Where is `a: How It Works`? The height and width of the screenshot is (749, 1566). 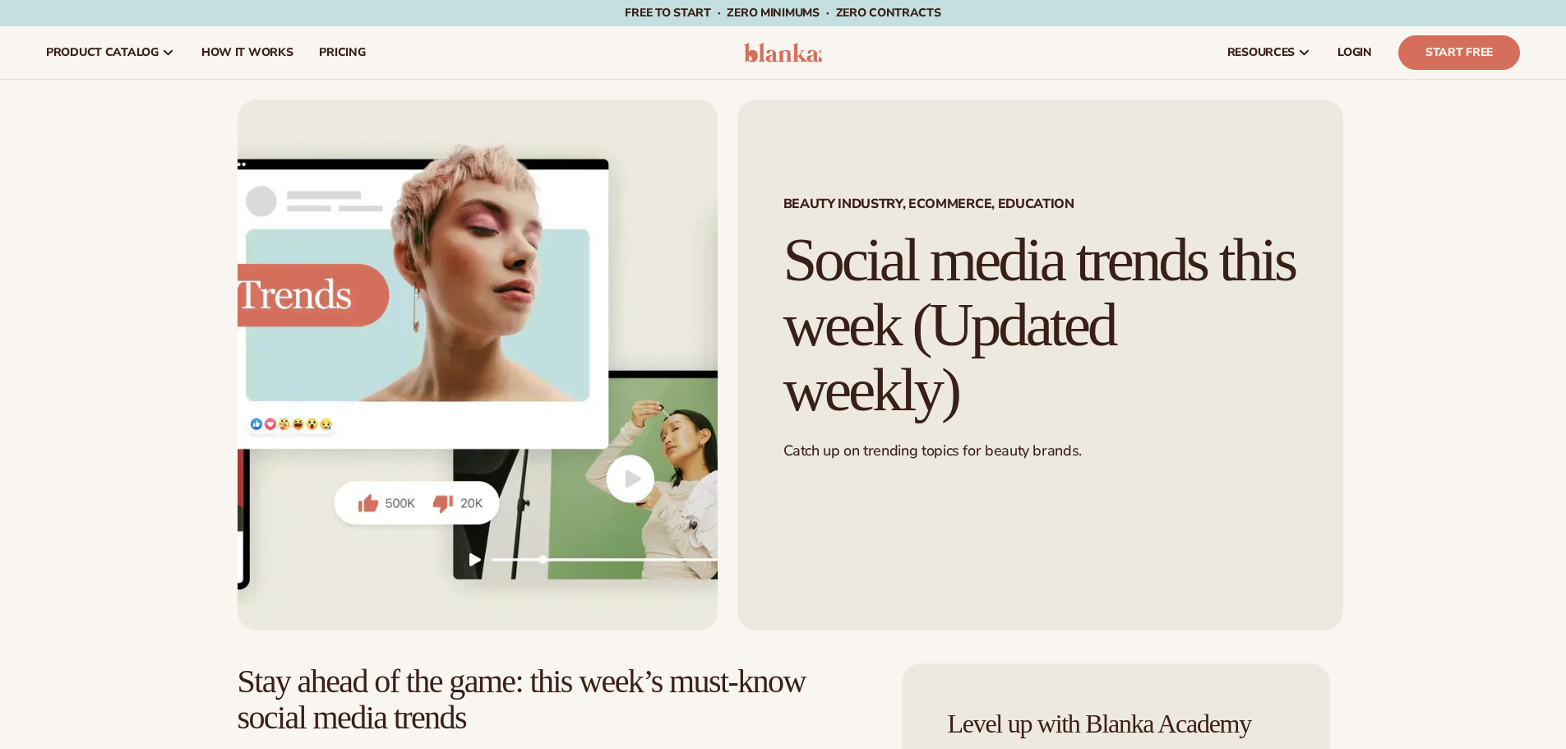 a: How It Works is located at coordinates (247, 53).